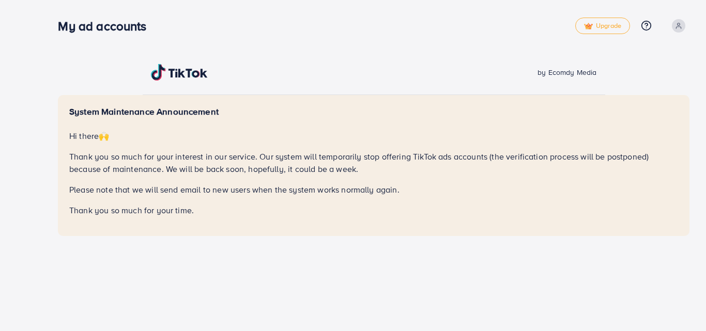 The image size is (706, 331). What do you see at coordinates (374, 112) in the screenshot?
I see `h5: System Maintenance Announcement` at bounding box center [374, 112].